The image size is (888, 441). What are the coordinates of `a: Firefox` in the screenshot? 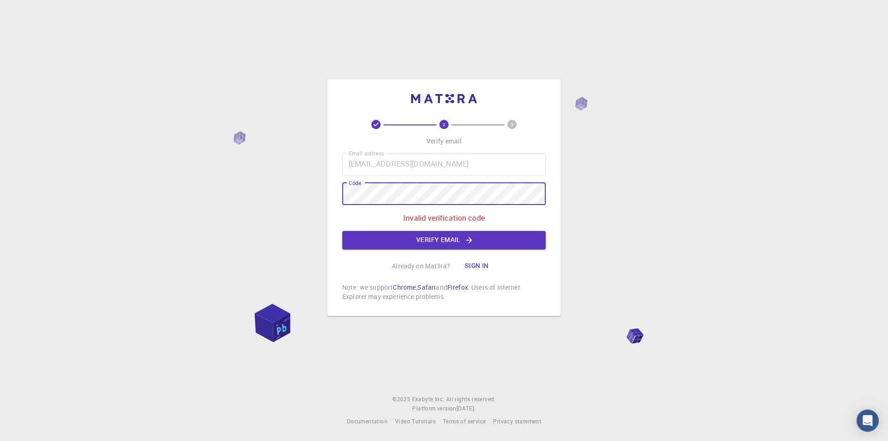 It's located at (457, 287).